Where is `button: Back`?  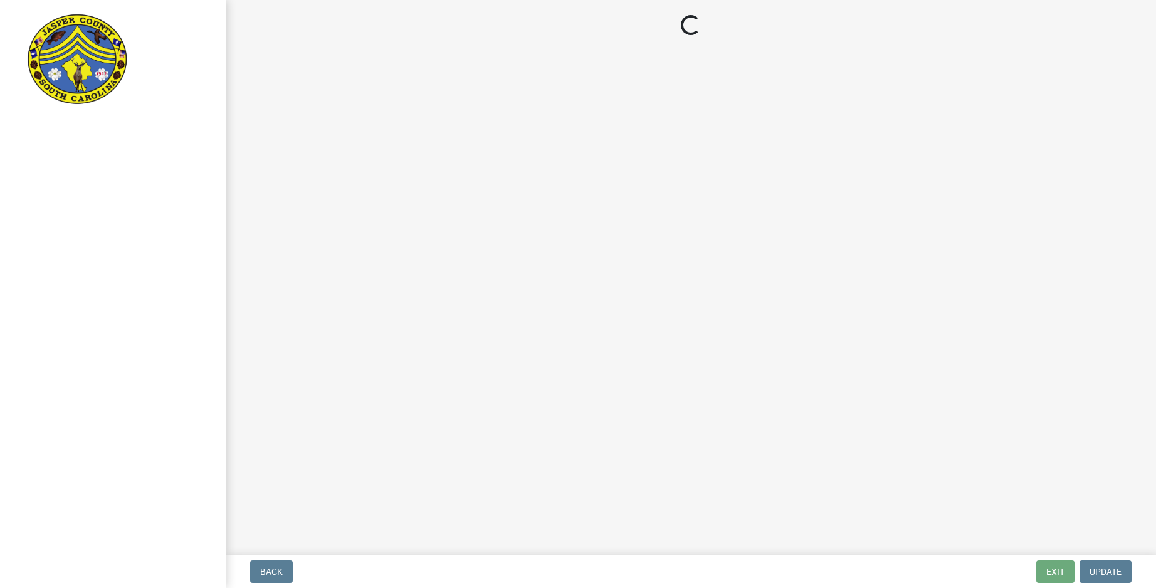 button: Back is located at coordinates (271, 572).